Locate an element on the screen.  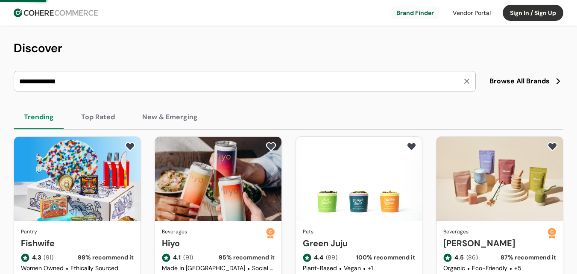
button: Trending is located at coordinates (39, 117).